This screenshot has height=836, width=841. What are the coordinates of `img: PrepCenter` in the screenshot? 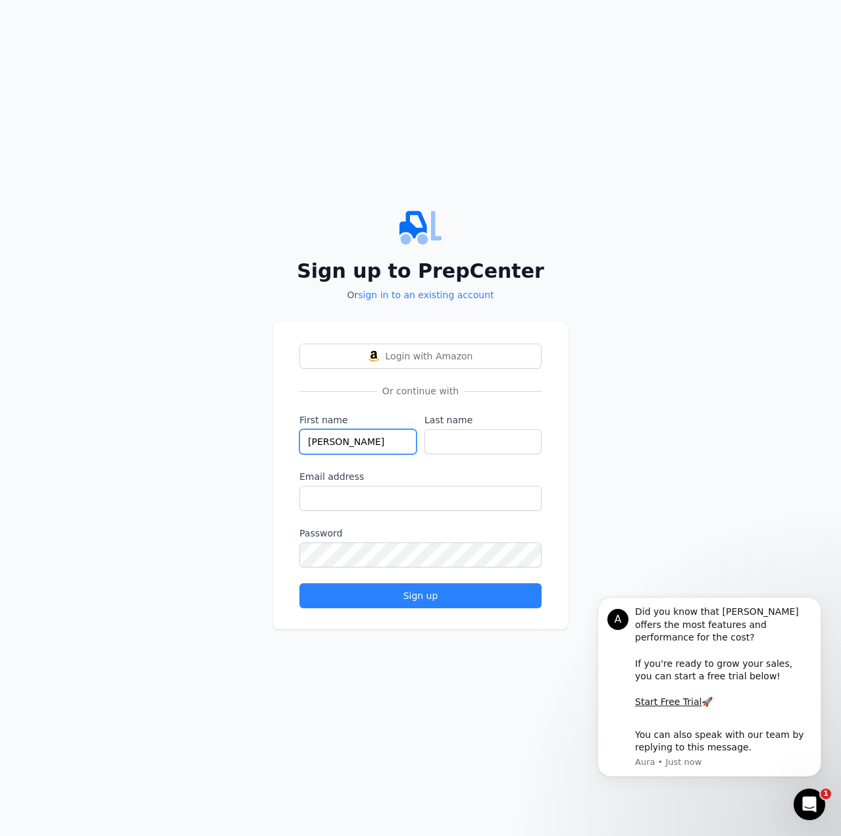 It's located at (421, 228).